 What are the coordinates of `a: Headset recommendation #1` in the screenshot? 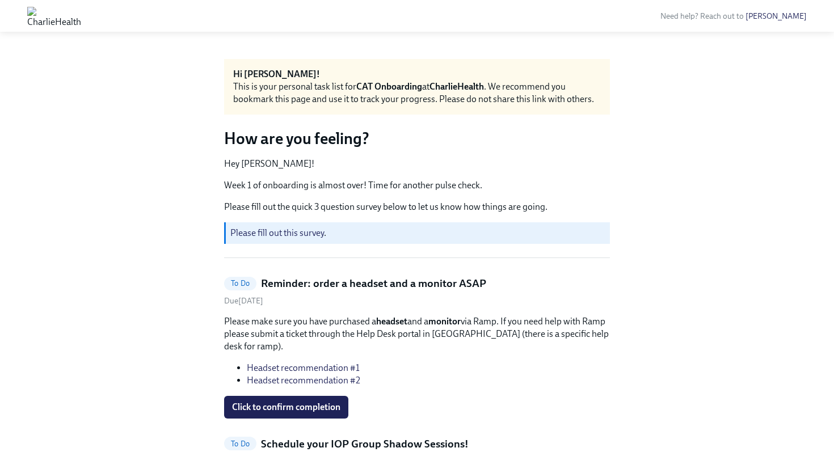 It's located at (303, 367).